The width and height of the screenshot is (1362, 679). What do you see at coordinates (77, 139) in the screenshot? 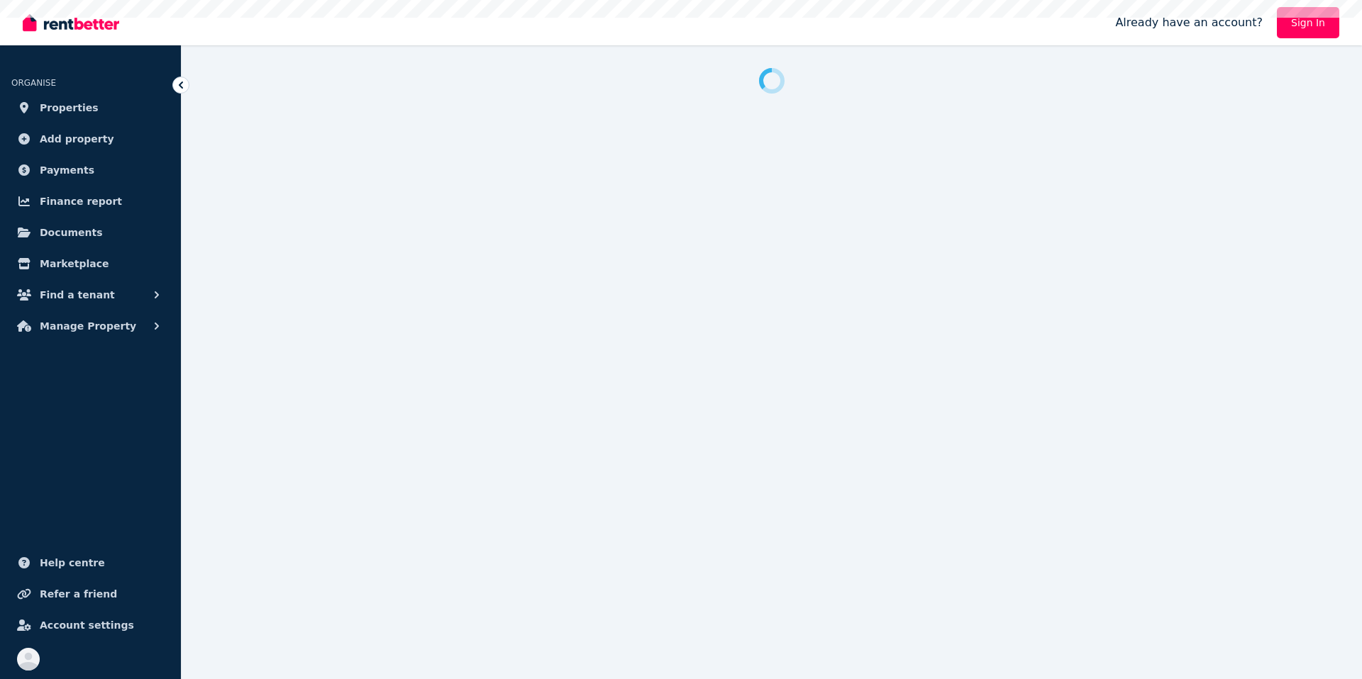
I see `span: Add property` at bounding box center [77, 139].